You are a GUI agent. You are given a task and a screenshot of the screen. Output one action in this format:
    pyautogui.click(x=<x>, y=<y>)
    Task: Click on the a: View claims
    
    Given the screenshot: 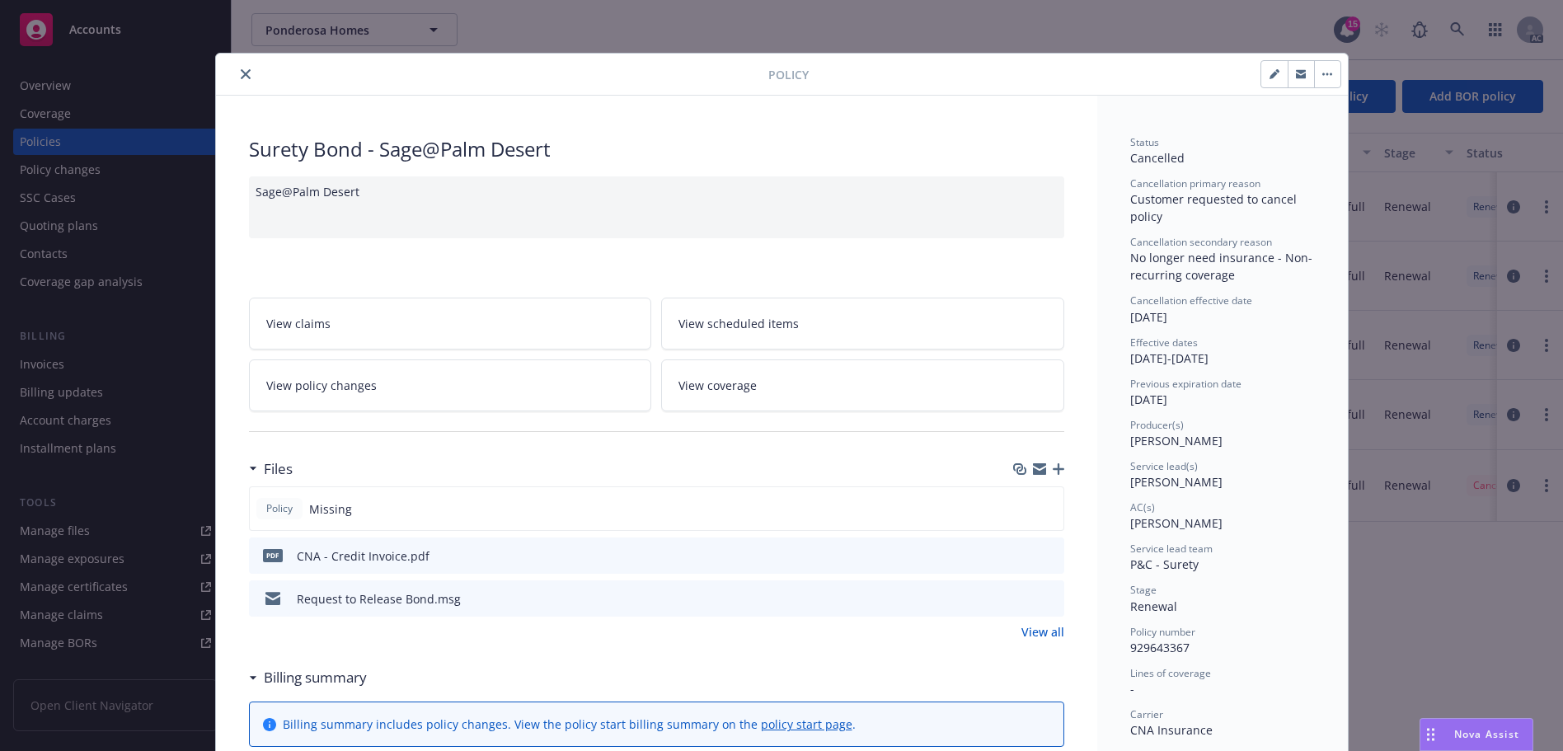 What is the action you would take?
    pyautogui.click(x=450, y=323)
    